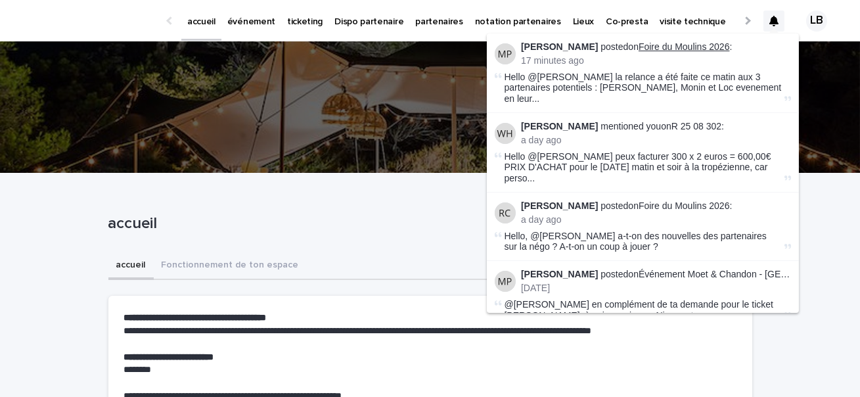 This screenshot has width=860, height=397. I want to click on img: Ls34BcGeRexTGTNfXpUC, so click(90, 21).